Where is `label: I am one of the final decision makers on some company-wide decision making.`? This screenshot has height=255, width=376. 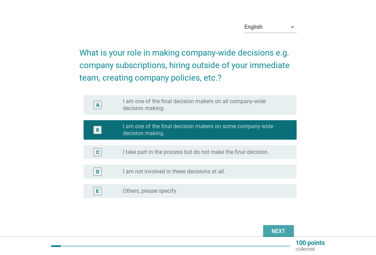 label: I am one of the final decision makers on some company-wide decision making. is located at coordinates (204, 130).